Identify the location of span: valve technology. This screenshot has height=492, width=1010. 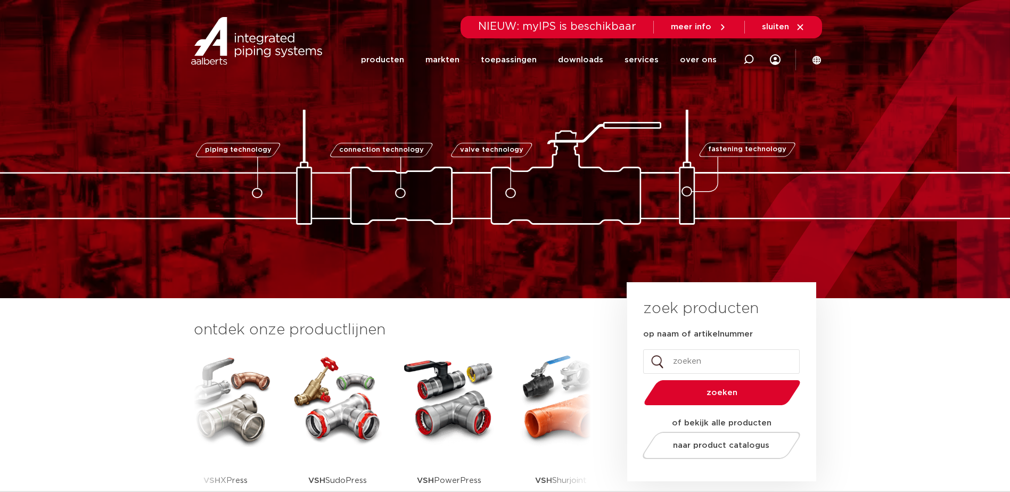
(491, 150).